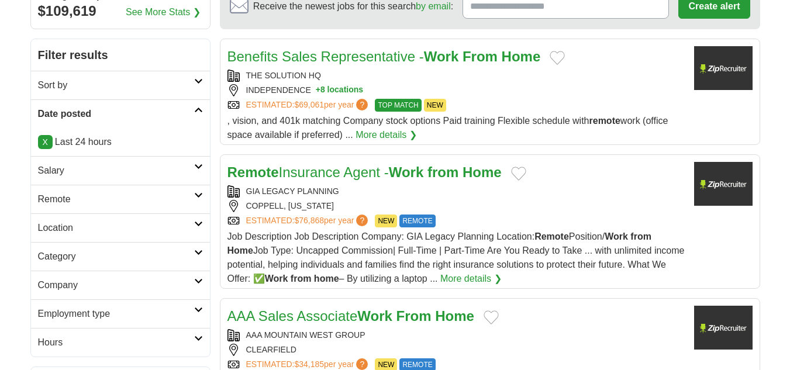 This screenshot has height=370, width=790. Describe the element at coordinates (120, 170) in the screenshot. I see `a: Salary` at that location.